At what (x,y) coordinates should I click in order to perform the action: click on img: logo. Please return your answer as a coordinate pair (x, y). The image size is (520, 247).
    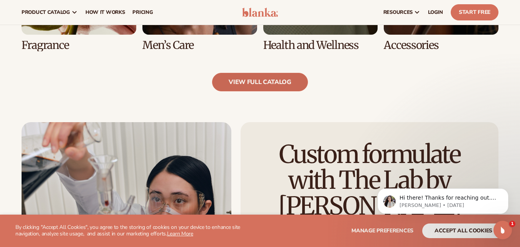
    Looking at the image, I should click on (260, 12).